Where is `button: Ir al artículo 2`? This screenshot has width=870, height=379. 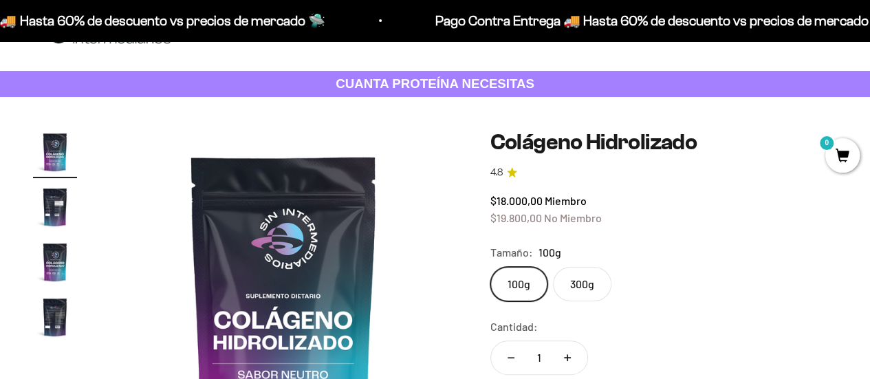 button: Ir al artículo 2 is located at coordinates (55, 209).